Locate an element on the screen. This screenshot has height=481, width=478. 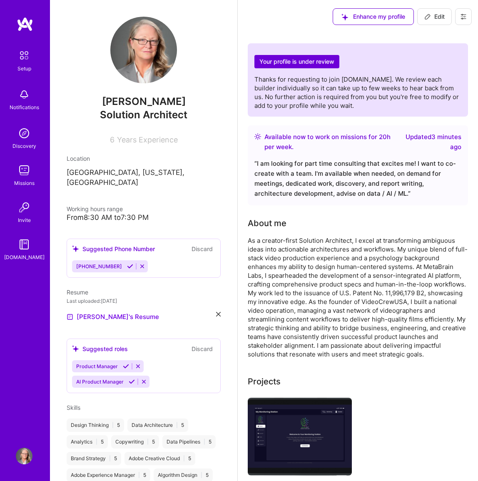
div: “ I am looking for part time consulting that excites me! I want to co-create with a team. I'm ava... is located at coordinates (358, 179).